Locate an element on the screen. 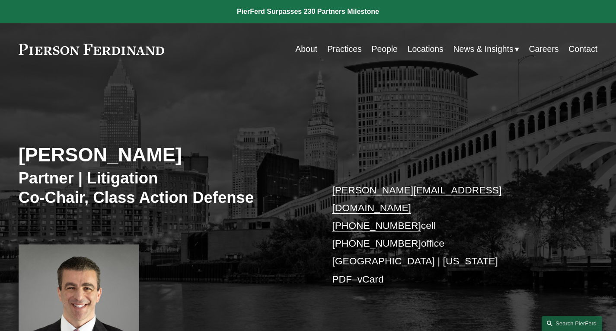 Image resolution: width=616 pixels, height=331 pixels. a: About is located at coordinates (306, 49).